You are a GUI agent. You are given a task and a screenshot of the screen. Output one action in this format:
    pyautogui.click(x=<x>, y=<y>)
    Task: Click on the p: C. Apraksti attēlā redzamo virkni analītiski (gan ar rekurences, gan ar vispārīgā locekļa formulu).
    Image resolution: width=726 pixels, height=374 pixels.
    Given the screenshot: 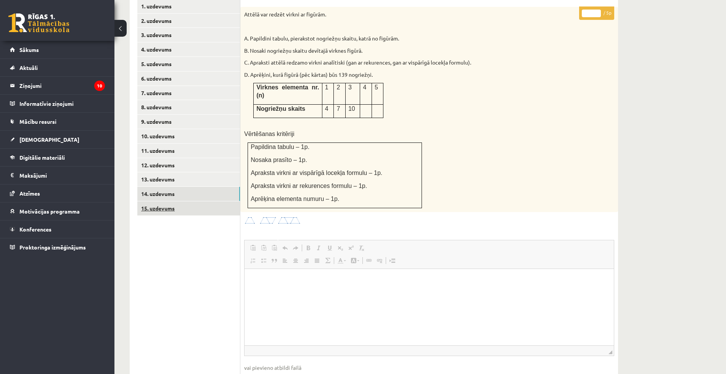 What is the action you would take?
    pyautogui.click(x=410, y=63)
    